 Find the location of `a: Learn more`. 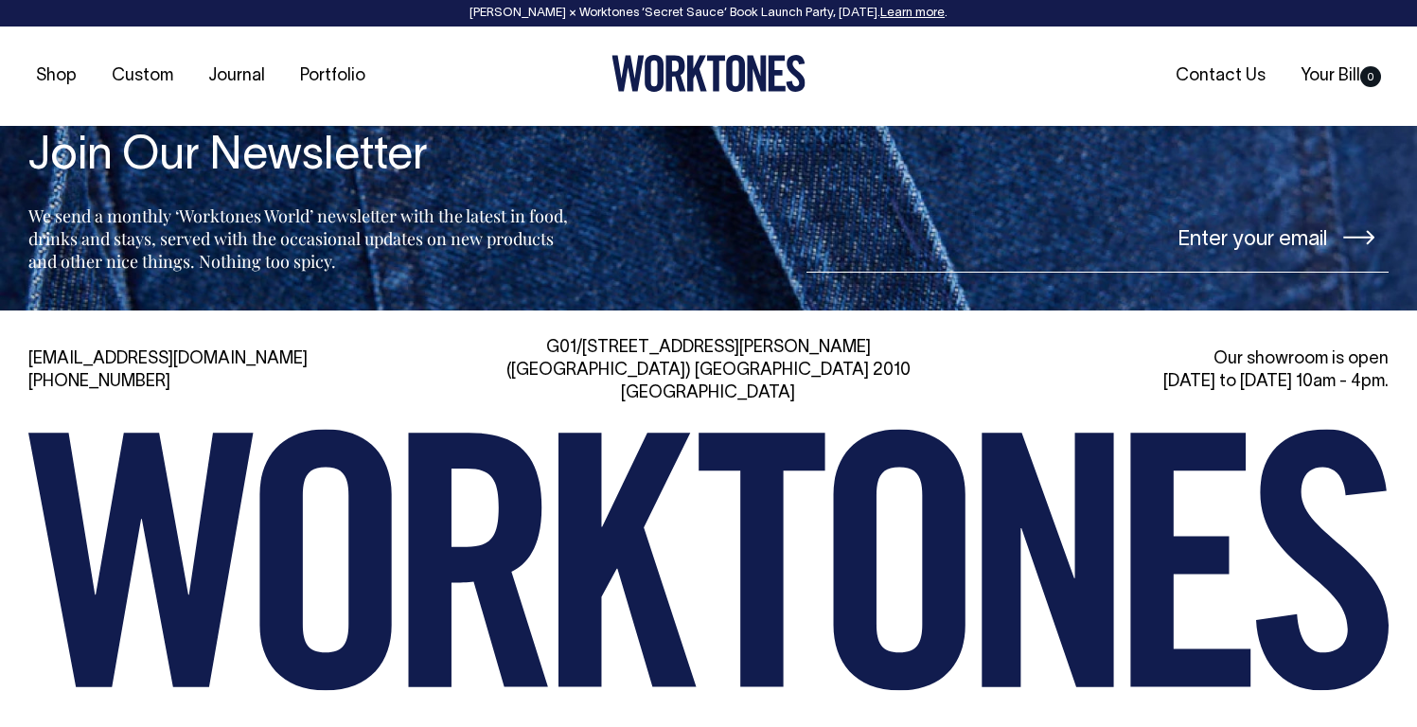

a: Learn more is located at coordinates (912, 13).